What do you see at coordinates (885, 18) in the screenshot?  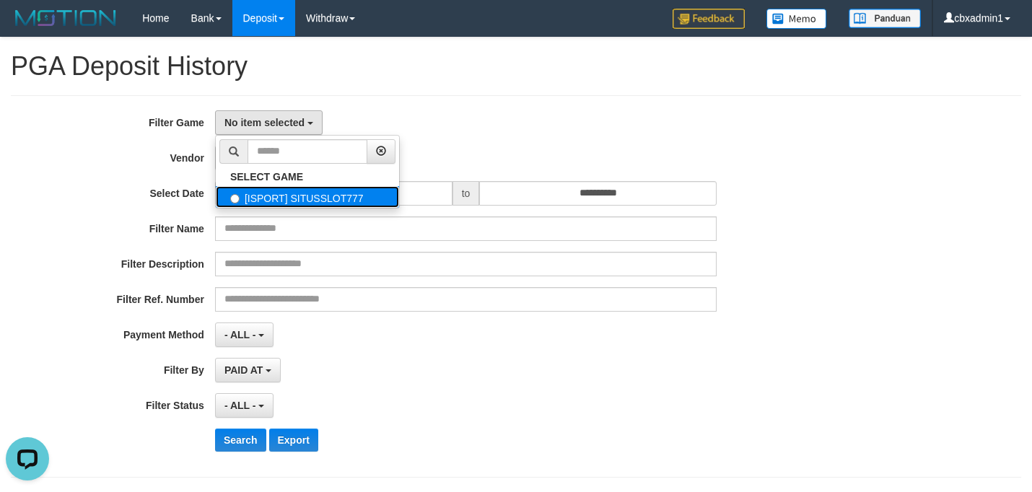 I see `img: panduan.png` at bounding box center [885, 18].